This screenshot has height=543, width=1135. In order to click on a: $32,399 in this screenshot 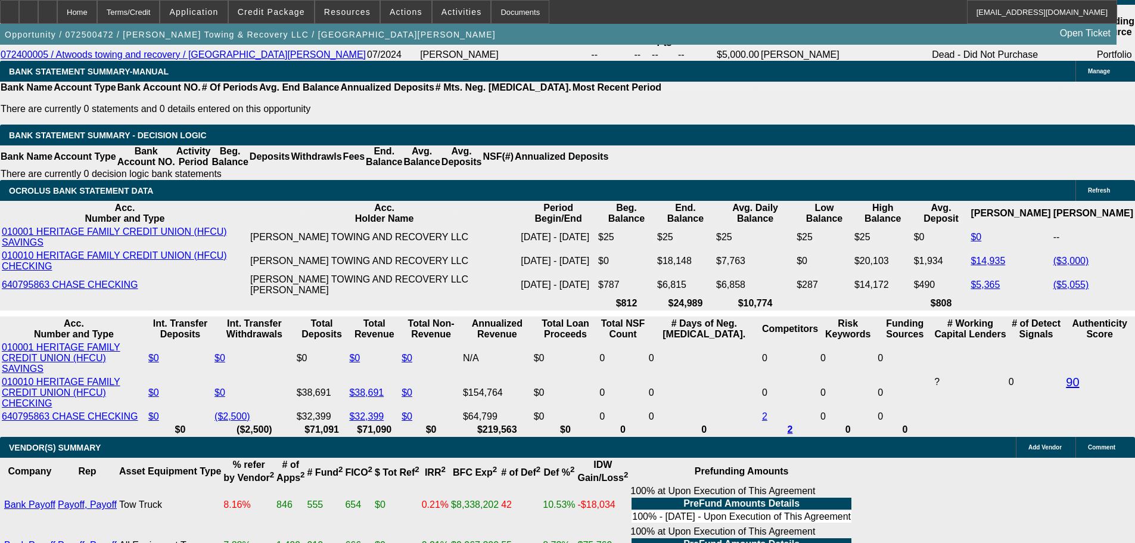, I will do `click(366, 416)`.